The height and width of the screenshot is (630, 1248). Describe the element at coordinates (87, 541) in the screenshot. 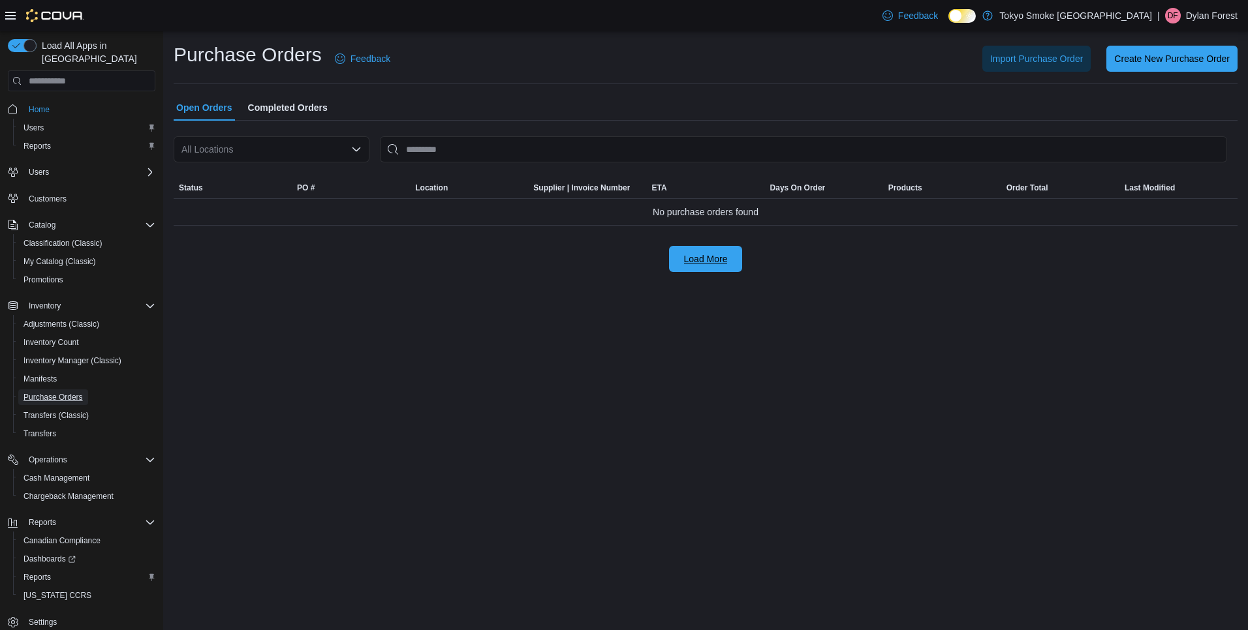

I see `button: Canadian Compliance` at that location.